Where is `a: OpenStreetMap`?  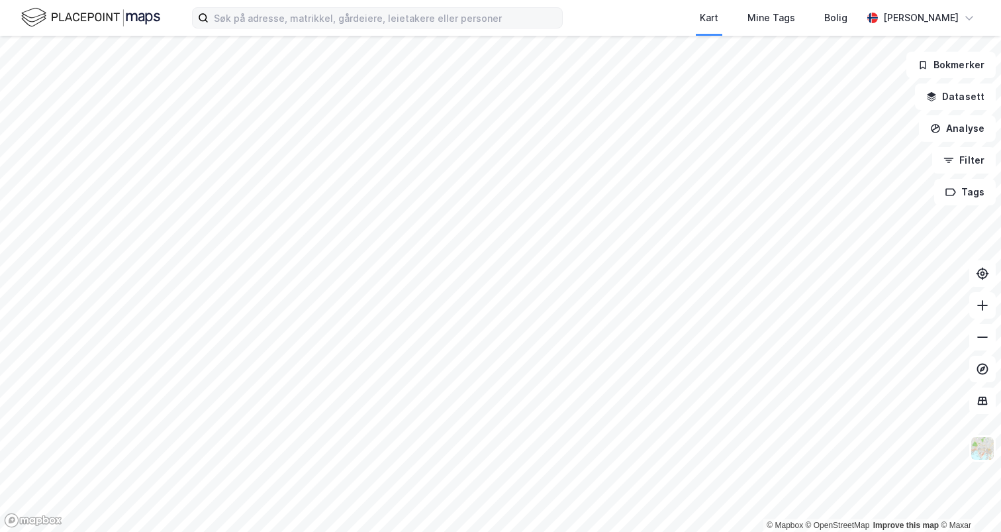 a: OpenStreetMap is located at coordinates (838, 525).